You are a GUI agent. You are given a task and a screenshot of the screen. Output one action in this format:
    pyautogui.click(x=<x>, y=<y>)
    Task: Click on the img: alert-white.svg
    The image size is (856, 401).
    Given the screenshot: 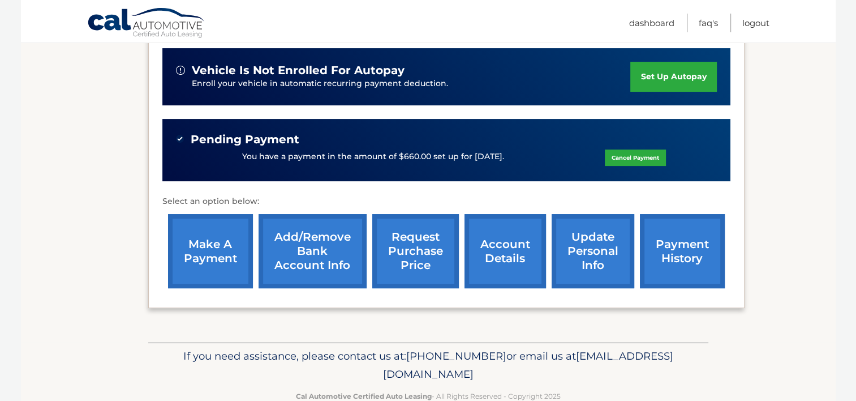 What is the action you would take?
    pyautogui.click(x=180, y=70)
    